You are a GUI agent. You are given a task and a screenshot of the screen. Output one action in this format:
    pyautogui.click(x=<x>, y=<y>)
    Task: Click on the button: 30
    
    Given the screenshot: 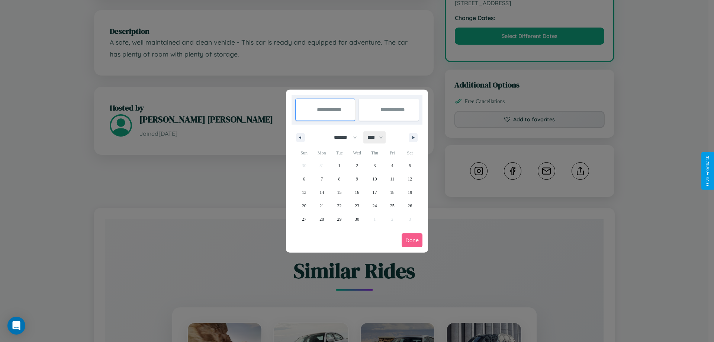 What is the action you would take?
    pyautogui.click(x=356, y=219)
    